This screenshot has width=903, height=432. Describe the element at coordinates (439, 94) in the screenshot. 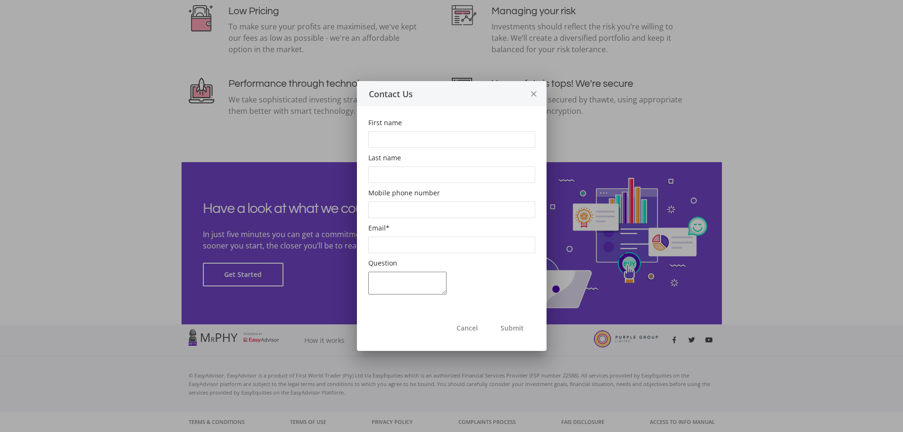

I see `div: Contact Us` at that location.